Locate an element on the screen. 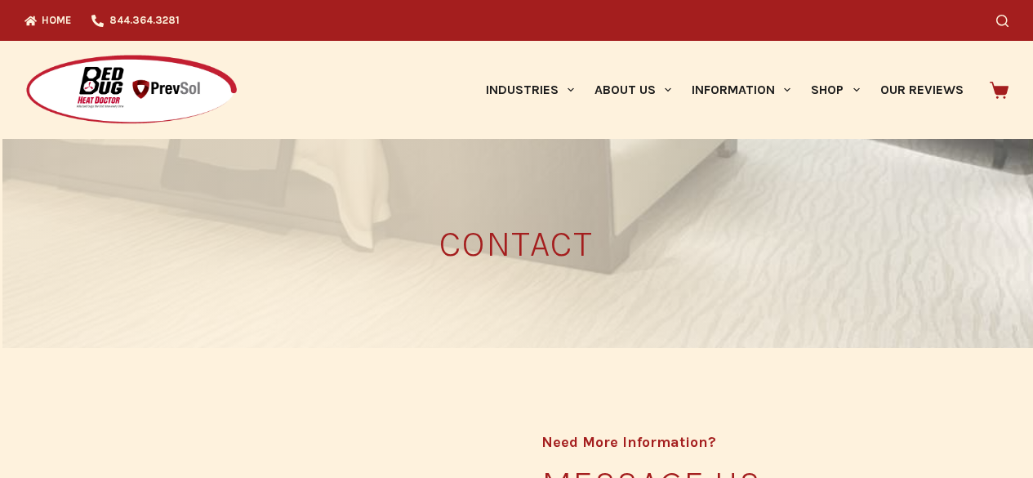  h3: CONTACT is located at coordinates (516, 243).